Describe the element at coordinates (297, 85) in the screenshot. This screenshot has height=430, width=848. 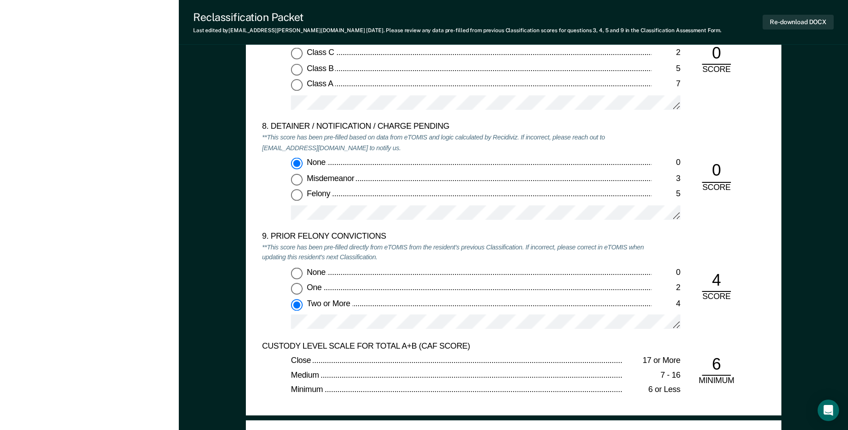
I see `input: Class A7` at that location.